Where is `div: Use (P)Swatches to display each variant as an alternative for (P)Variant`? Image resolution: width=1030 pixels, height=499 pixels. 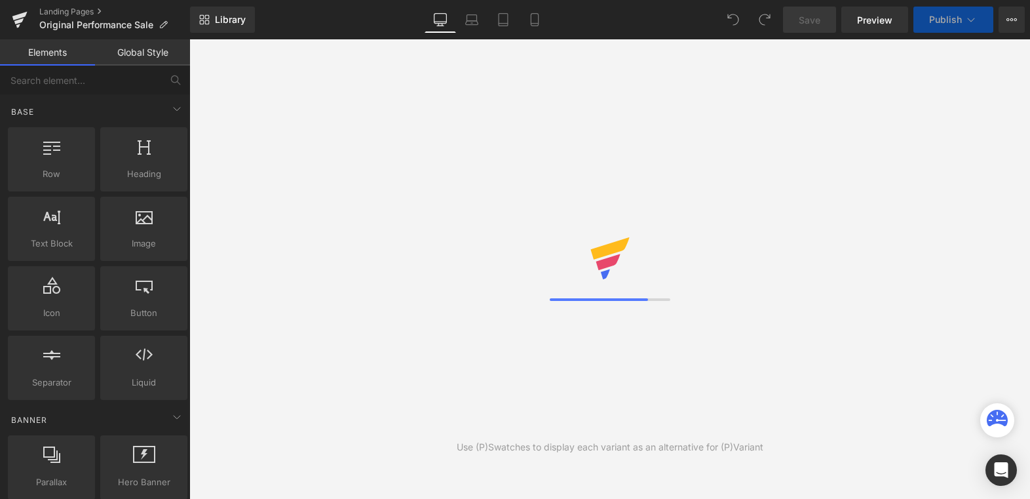 div: Use (P)Swatches to display each variant as an alternative for (P)Variant is located at coordinates (610, 447).